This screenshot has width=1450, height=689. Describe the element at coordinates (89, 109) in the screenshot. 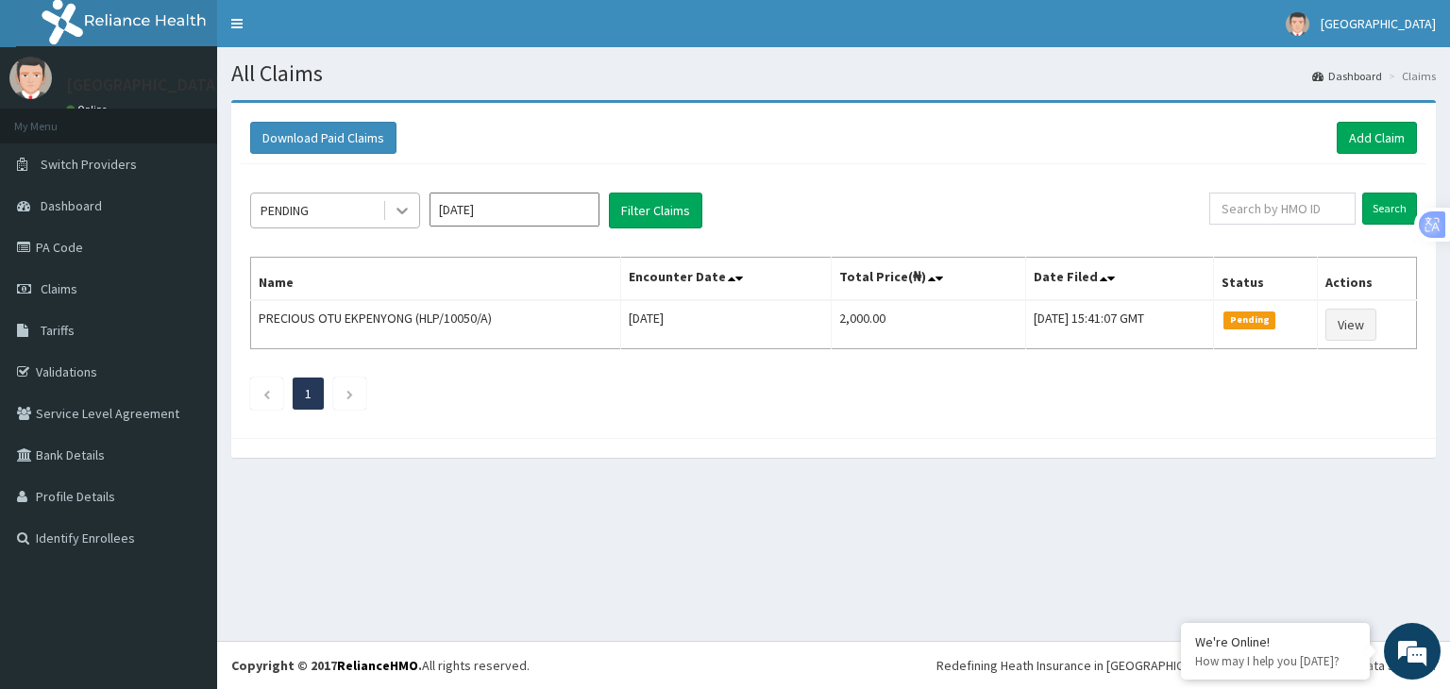

I see `a: Online` at that location.